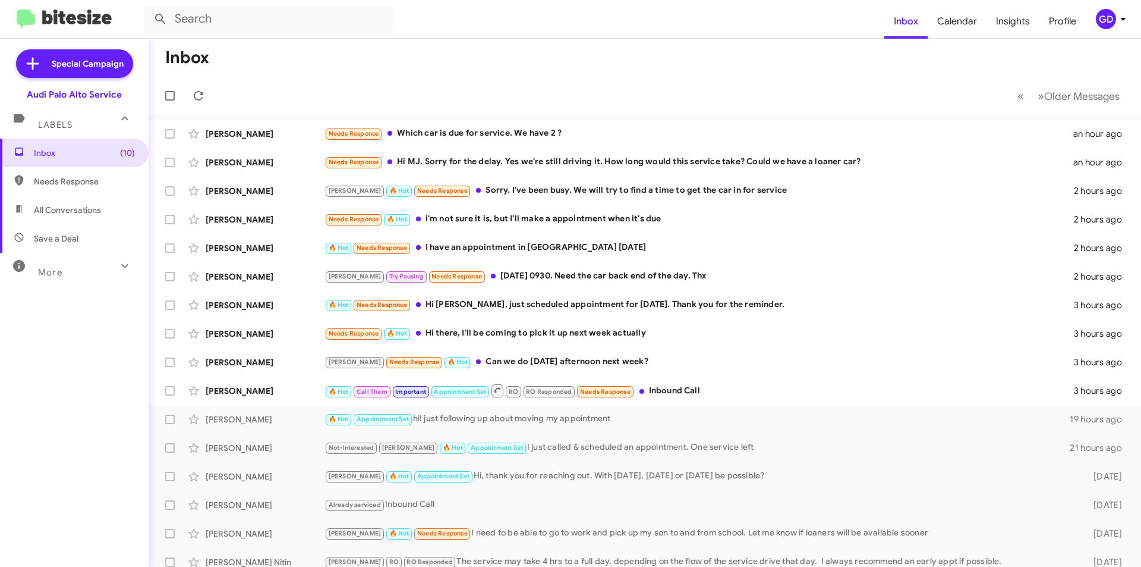 This screenshot has height=567, width=1141. What do you see at coordinates (1101, 448) in the screenshot?
I see `div: 21 hours ago` at bounding box center [1101, 448].